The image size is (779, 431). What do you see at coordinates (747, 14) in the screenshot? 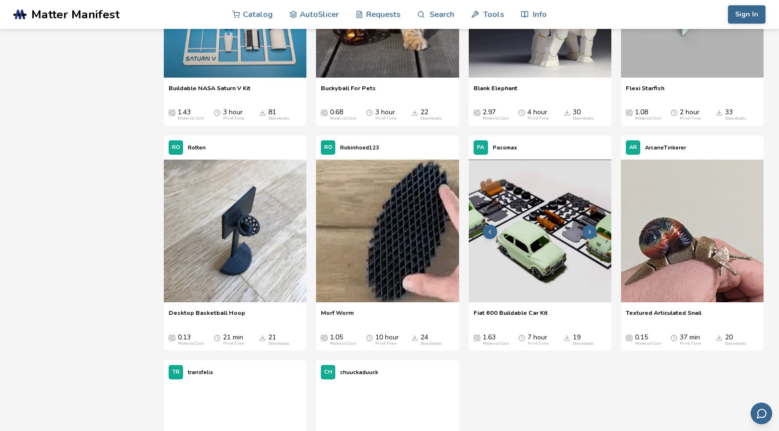
I see `button: Sign In` at bounding box center [747, 14].